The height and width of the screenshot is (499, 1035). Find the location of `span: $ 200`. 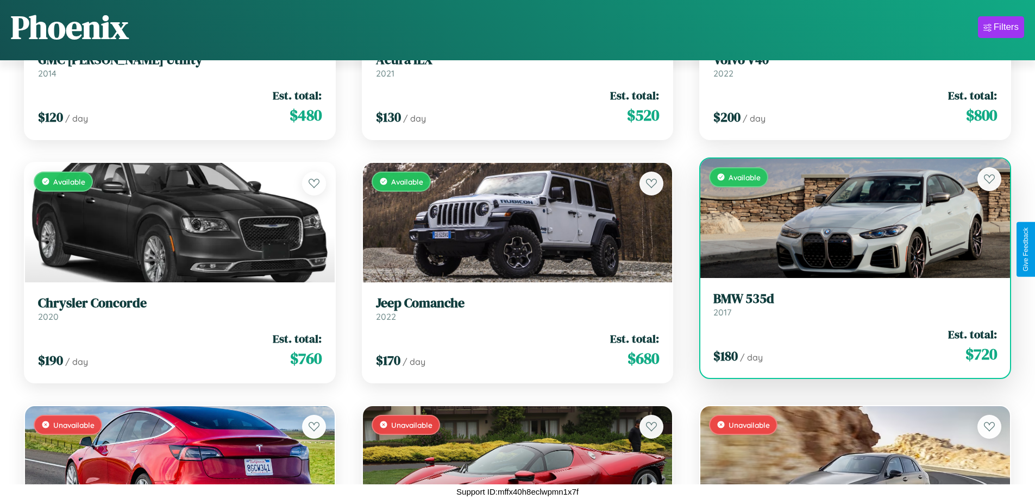

span: $ 200 is located at coordinates (727, 117).